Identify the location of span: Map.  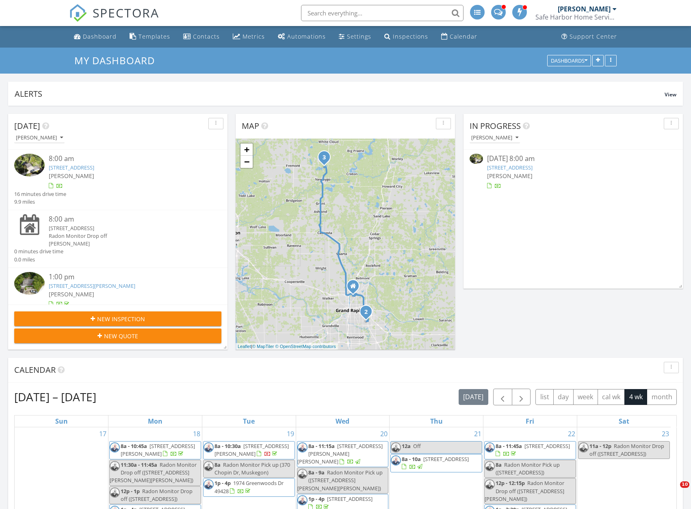
(250, 126).